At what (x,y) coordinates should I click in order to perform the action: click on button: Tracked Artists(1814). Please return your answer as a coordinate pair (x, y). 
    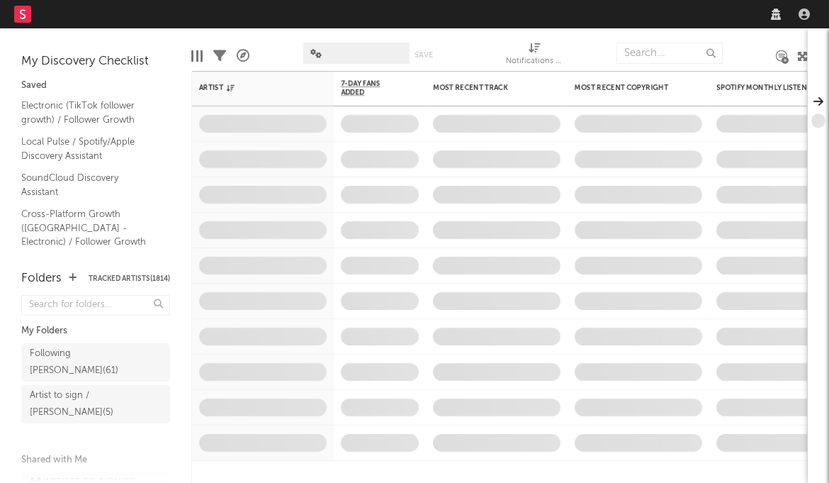
    Looking at the image, I should click on (129, 279).